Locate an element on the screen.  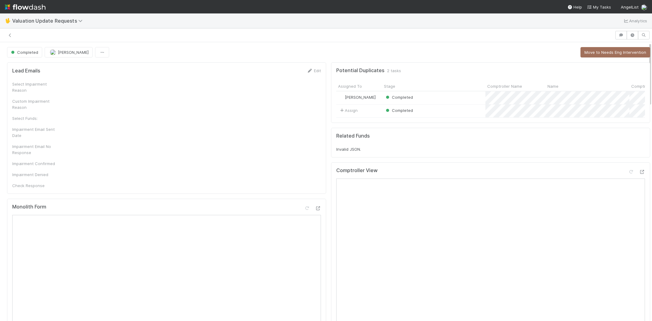
span: 2 tasks is located at coordinates (394, 71).